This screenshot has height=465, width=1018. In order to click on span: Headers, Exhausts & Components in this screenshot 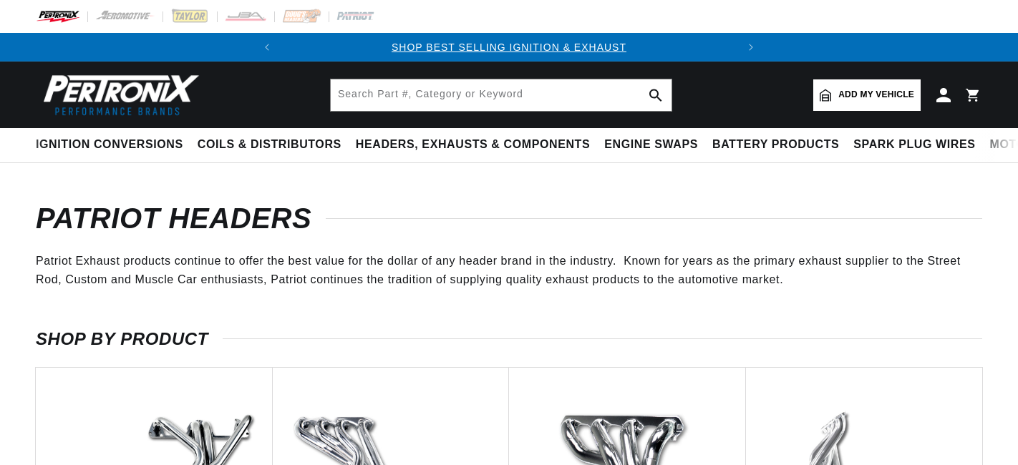, I will do `click(473, 145)`.